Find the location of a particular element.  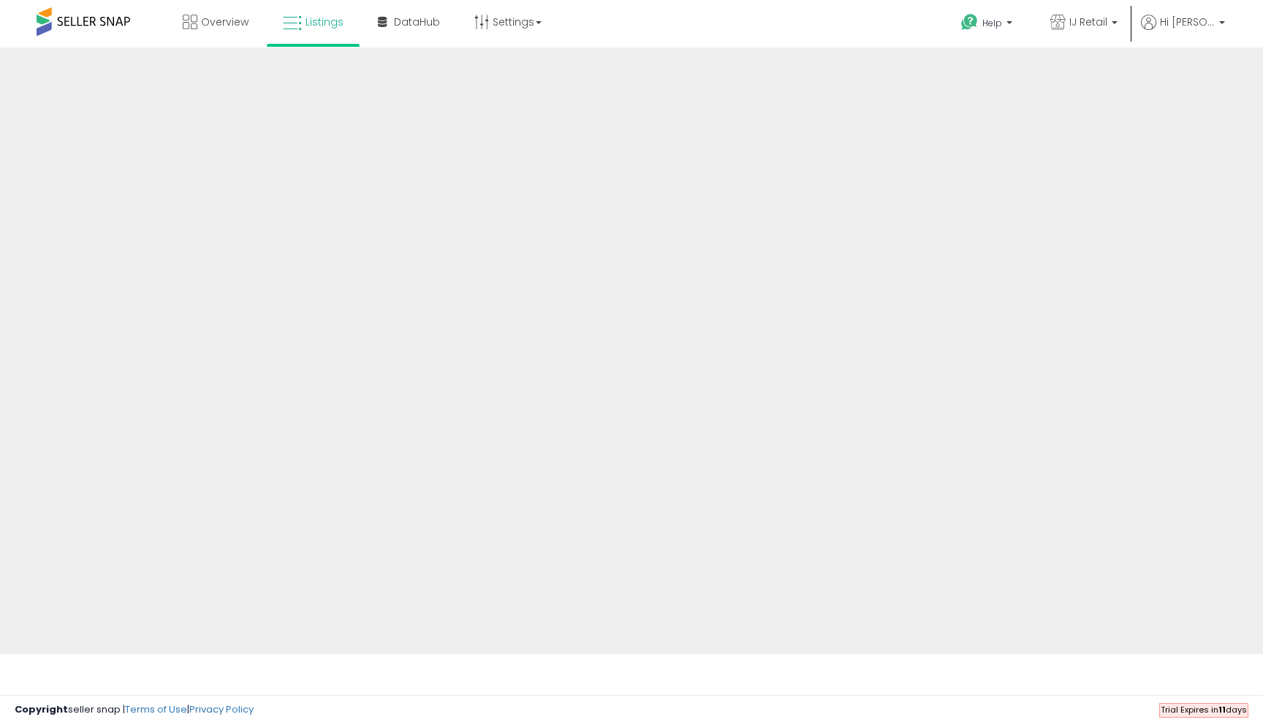

span: Overview is located at coordinates (224, 22).